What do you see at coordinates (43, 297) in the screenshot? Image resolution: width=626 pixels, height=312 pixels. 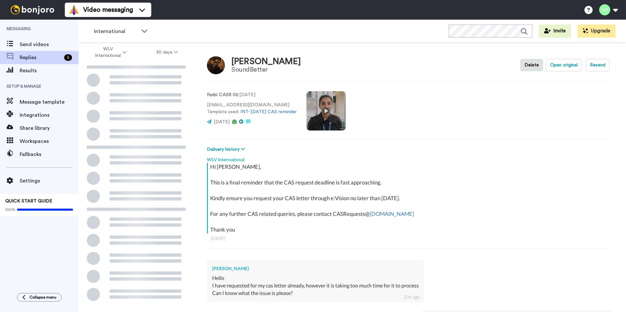 I see `span: Collapse menu` at bounding box center [43, 297].